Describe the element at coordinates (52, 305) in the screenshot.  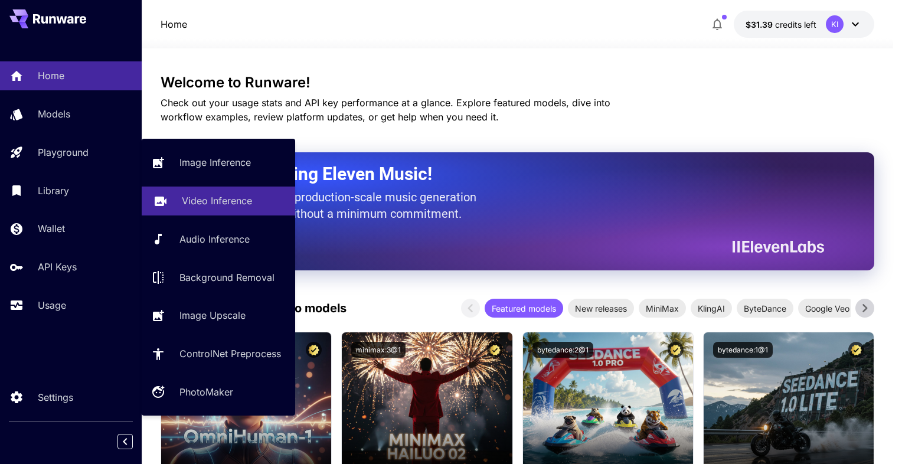
I see `p: Usage` at that location.